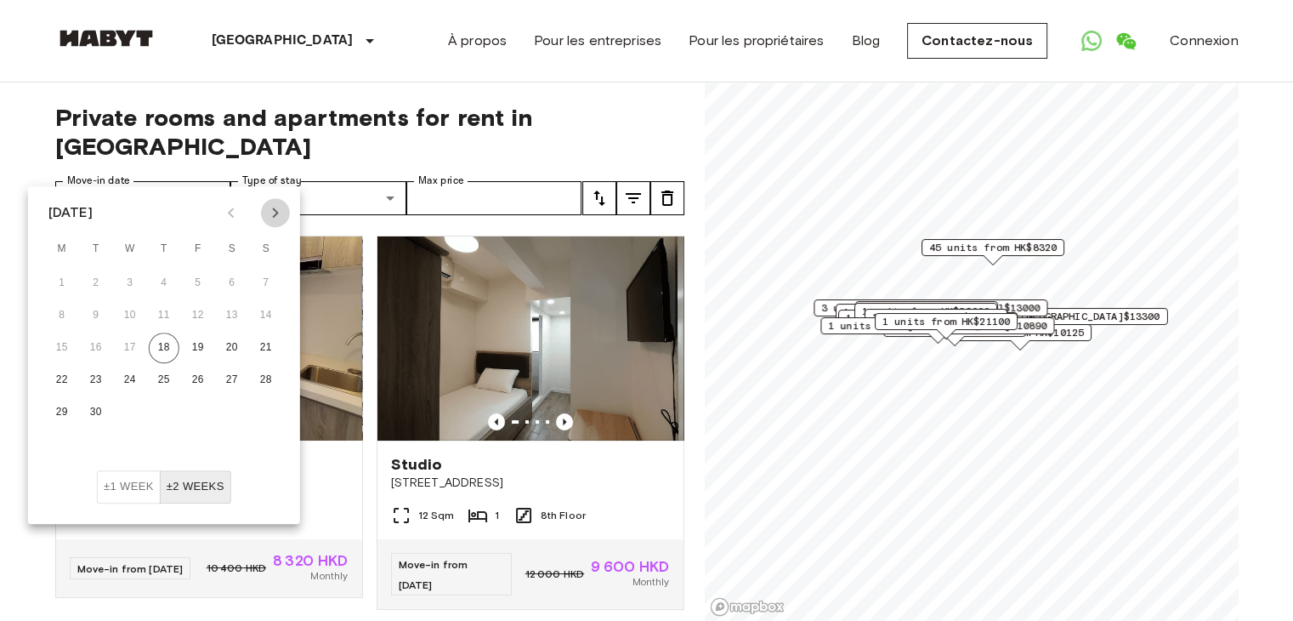 This screenshot has width=1293, height=621. What do you see at coordinates (441, 180) in the screenshot?
I see `label: Max price` at bounding box center [441, 180].